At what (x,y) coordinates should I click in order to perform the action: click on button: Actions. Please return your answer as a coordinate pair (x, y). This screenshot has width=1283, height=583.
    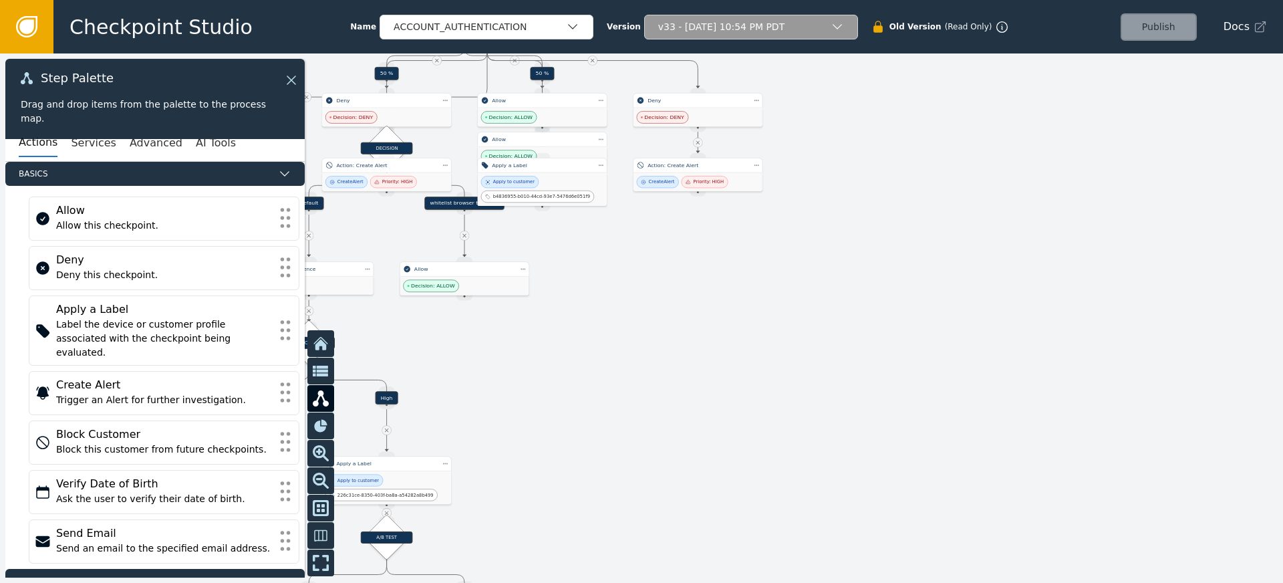
    Looking at the image, I should click on (38, 143).